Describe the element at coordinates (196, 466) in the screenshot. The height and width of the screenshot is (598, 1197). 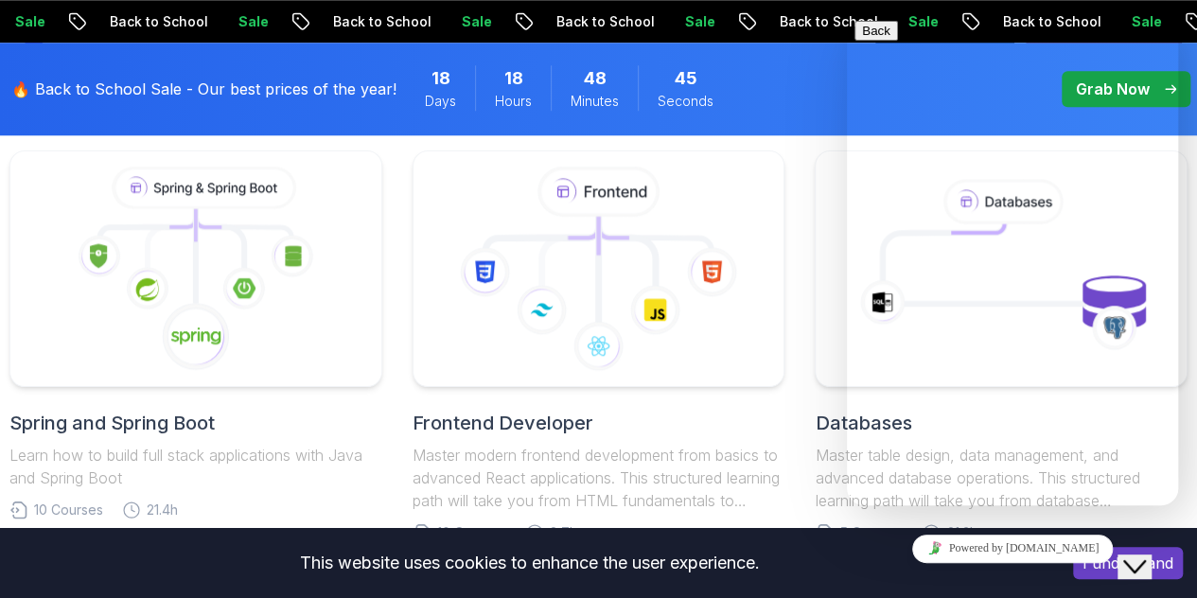
I see `p: Learn how to build full stack applications with Java and Spring Boot` at that location.